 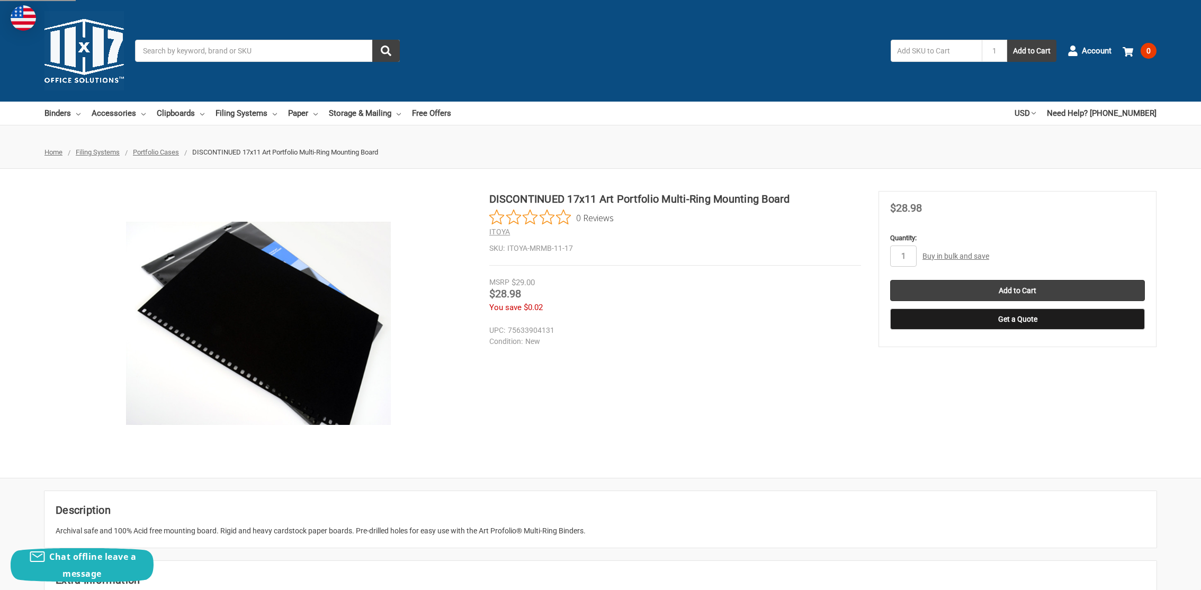 What do you see at coordinates (267, 51) in the screenshot?
I see `input: Search by keyword, brand or SKU` at bounding box center [267, 51].